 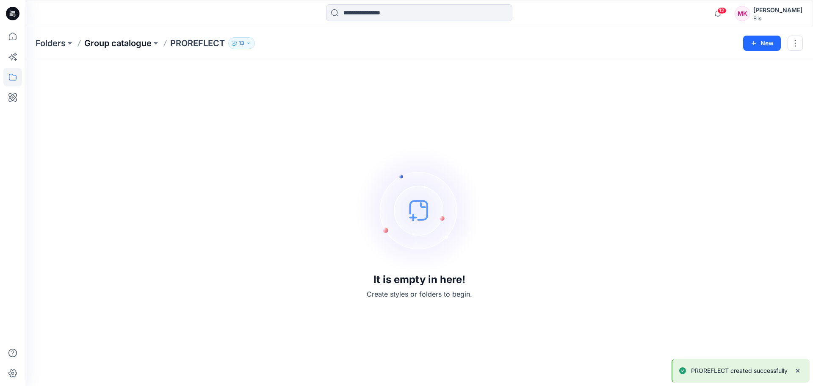 I want to click on div: Notifications-bottom-right, so click(x=740, y=370).